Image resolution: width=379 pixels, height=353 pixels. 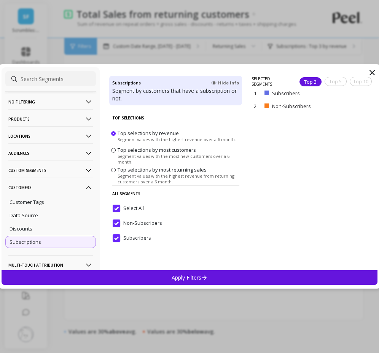 I want to click on p: Customer Tags, so click(x=27, y=202).